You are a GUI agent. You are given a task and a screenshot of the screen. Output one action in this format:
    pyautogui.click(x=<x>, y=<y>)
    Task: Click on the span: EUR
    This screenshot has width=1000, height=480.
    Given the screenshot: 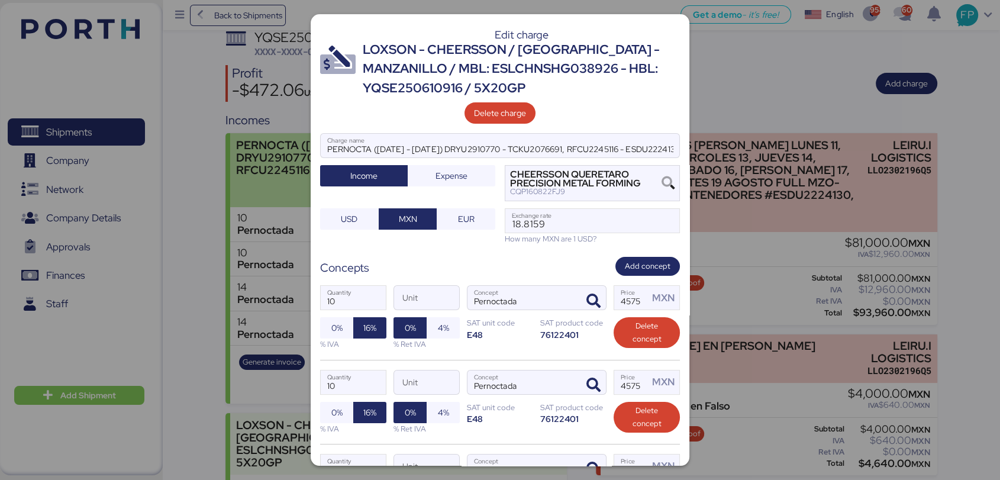 What is the action you would take?
    pyautogui.click(x=466, y=219)
    